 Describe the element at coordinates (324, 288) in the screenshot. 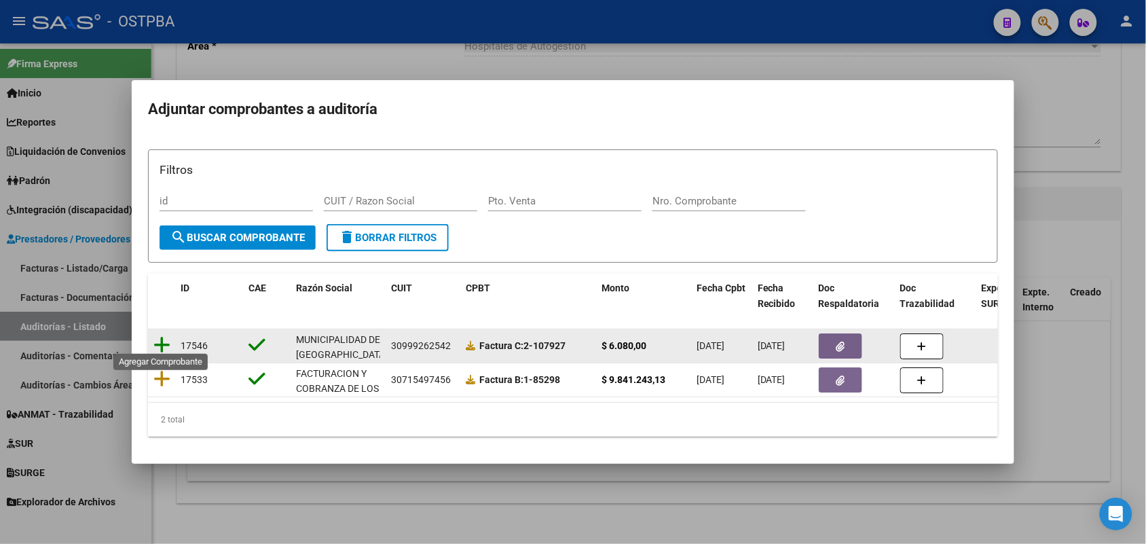

I see `span: Razón Social` at that location.